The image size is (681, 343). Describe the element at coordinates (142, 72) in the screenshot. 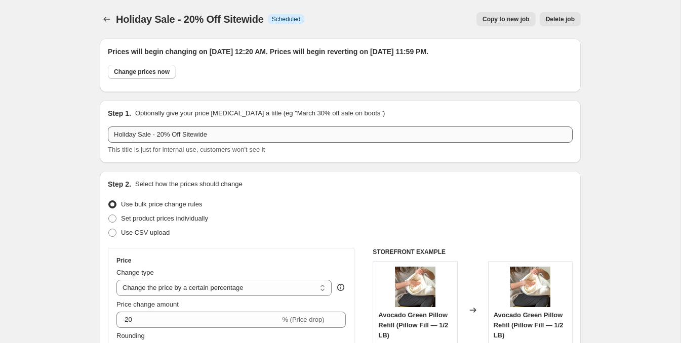

I see `button: Change prices now` at that location.